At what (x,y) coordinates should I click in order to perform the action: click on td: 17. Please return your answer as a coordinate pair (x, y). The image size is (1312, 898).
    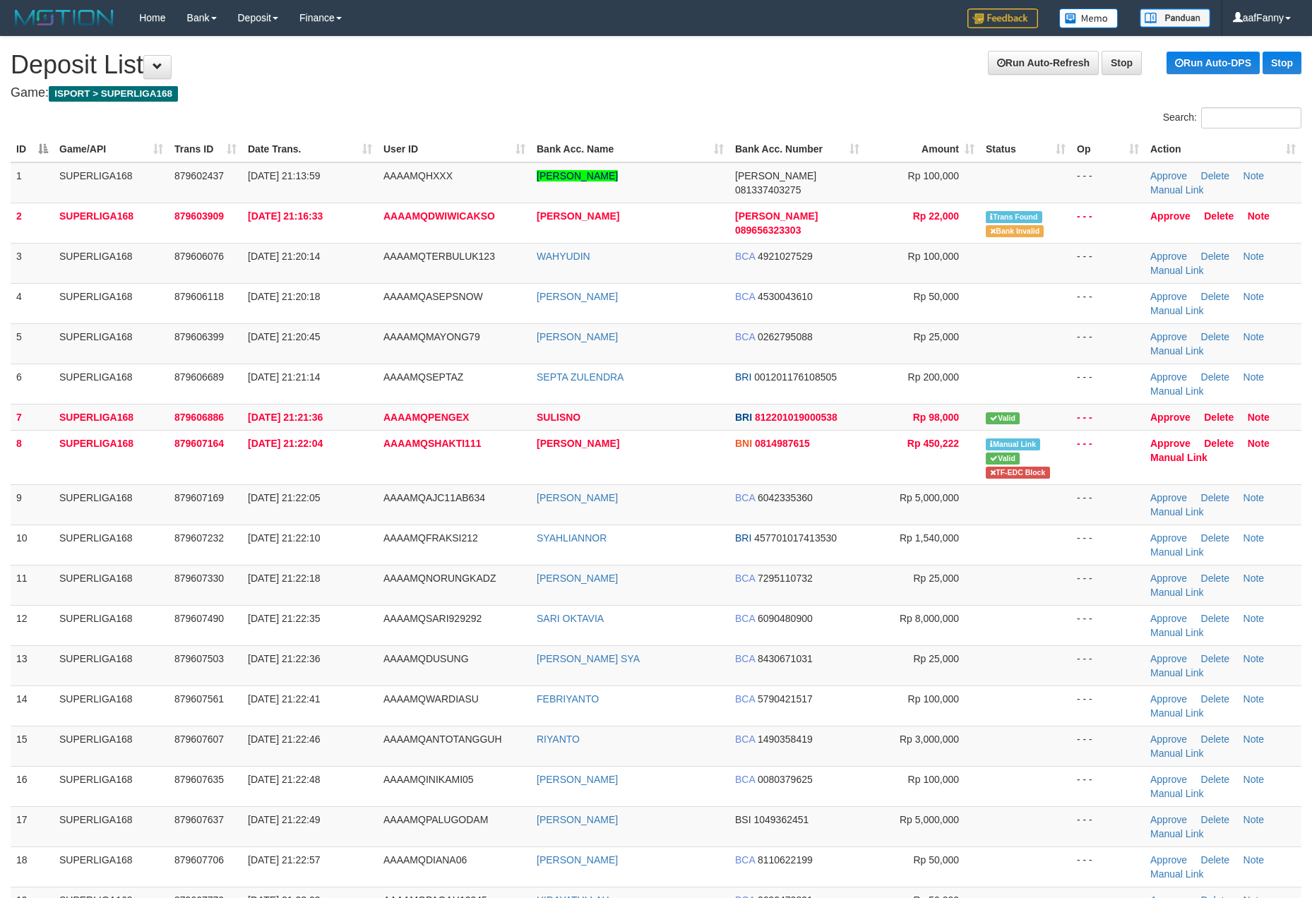
    Looking at the image, I should click on (32, 826).